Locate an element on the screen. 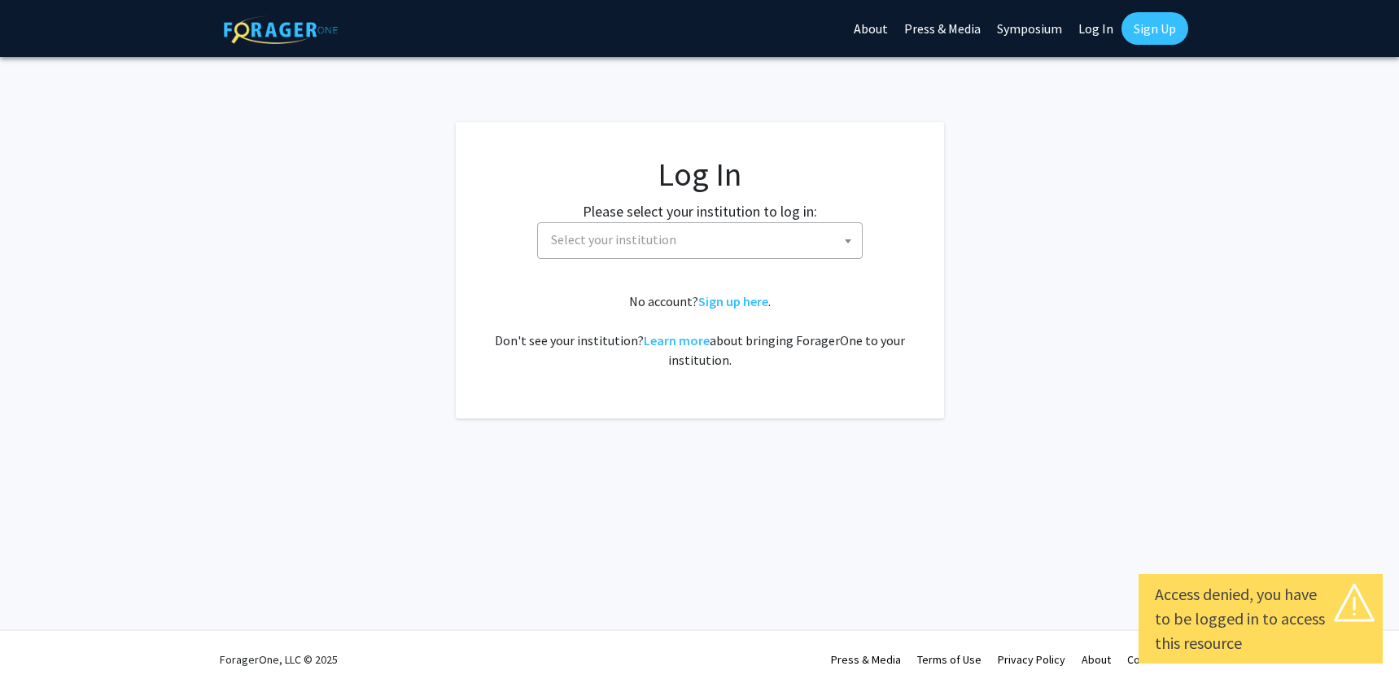 This screenshot has width=1399, height=688. div: Access denied, you have to be logged in to access this resource is located at coordinates (1261, 619).